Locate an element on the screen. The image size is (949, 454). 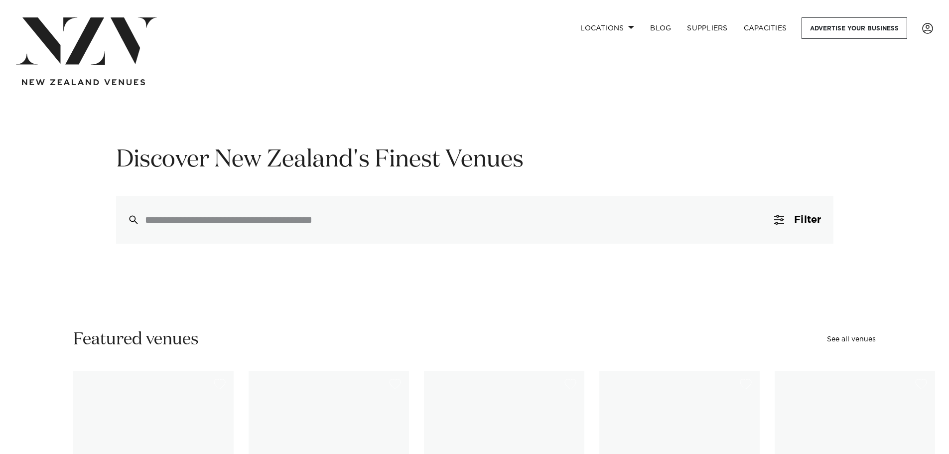
img: new-zealand-venues-text.png is located at coordinates (83, 82).